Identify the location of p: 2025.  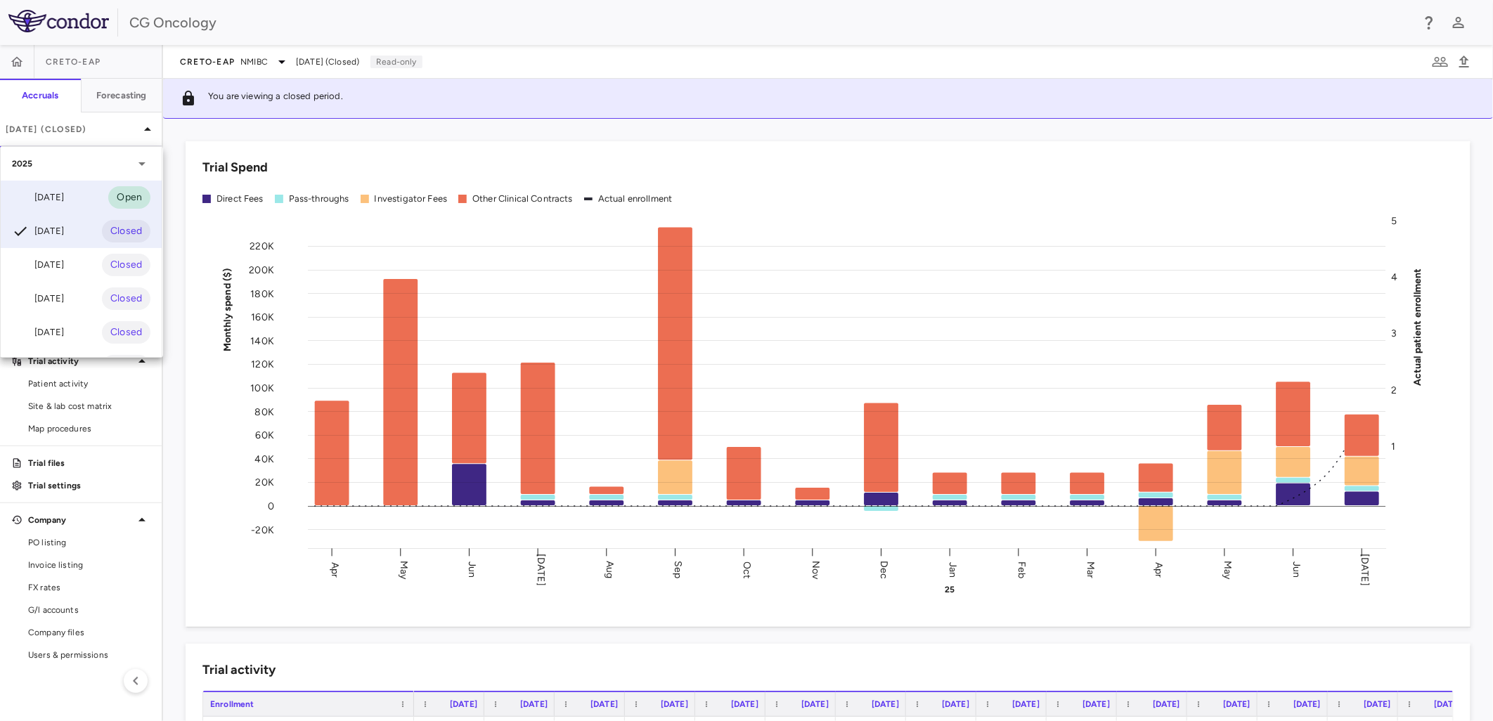
(22, 164).